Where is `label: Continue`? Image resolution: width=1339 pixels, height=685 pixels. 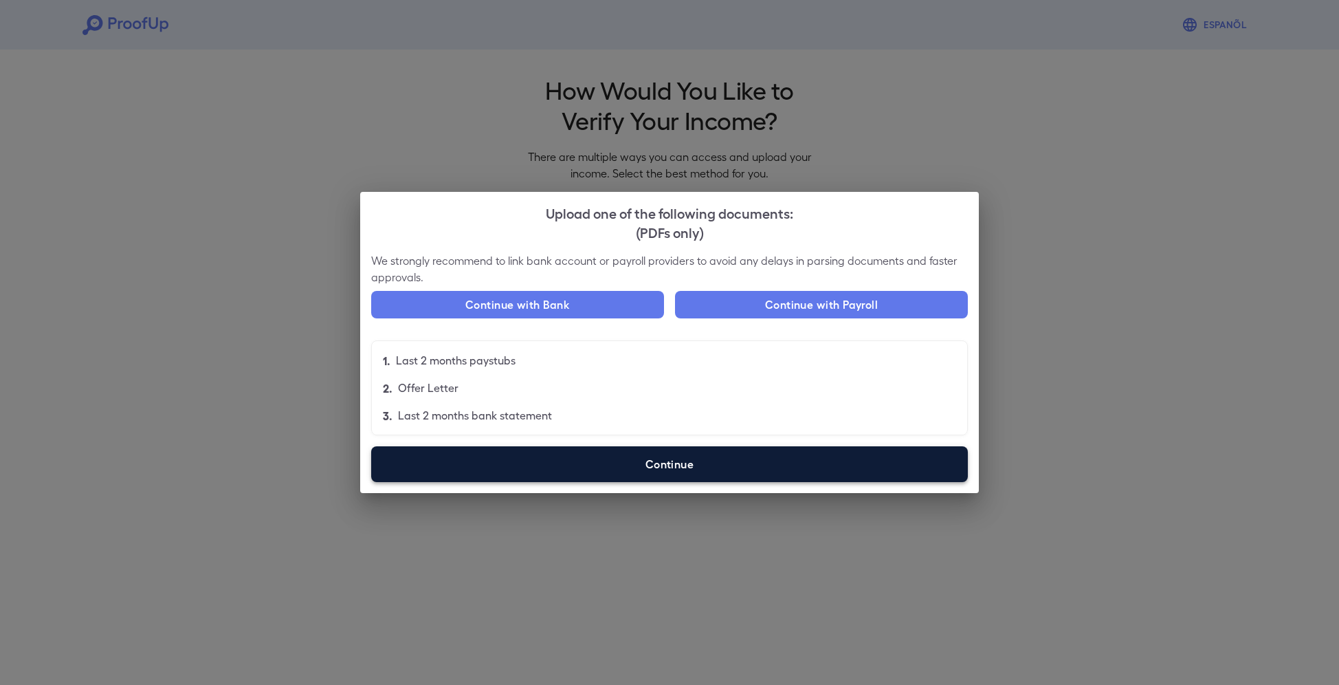 label: Continue is located at coordinates (669, 464).